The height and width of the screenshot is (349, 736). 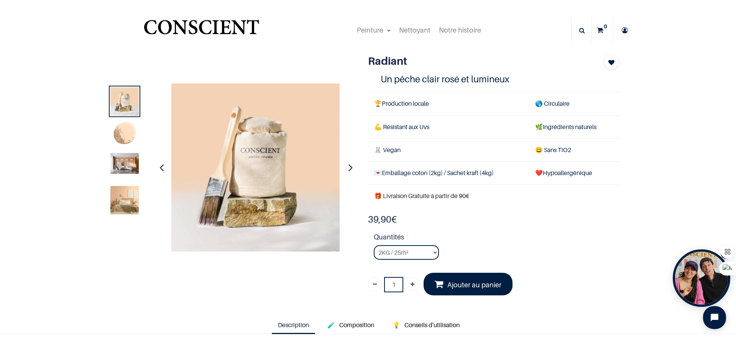 I want to click on a: Ajouter au panier, so click(x=468, y=284).